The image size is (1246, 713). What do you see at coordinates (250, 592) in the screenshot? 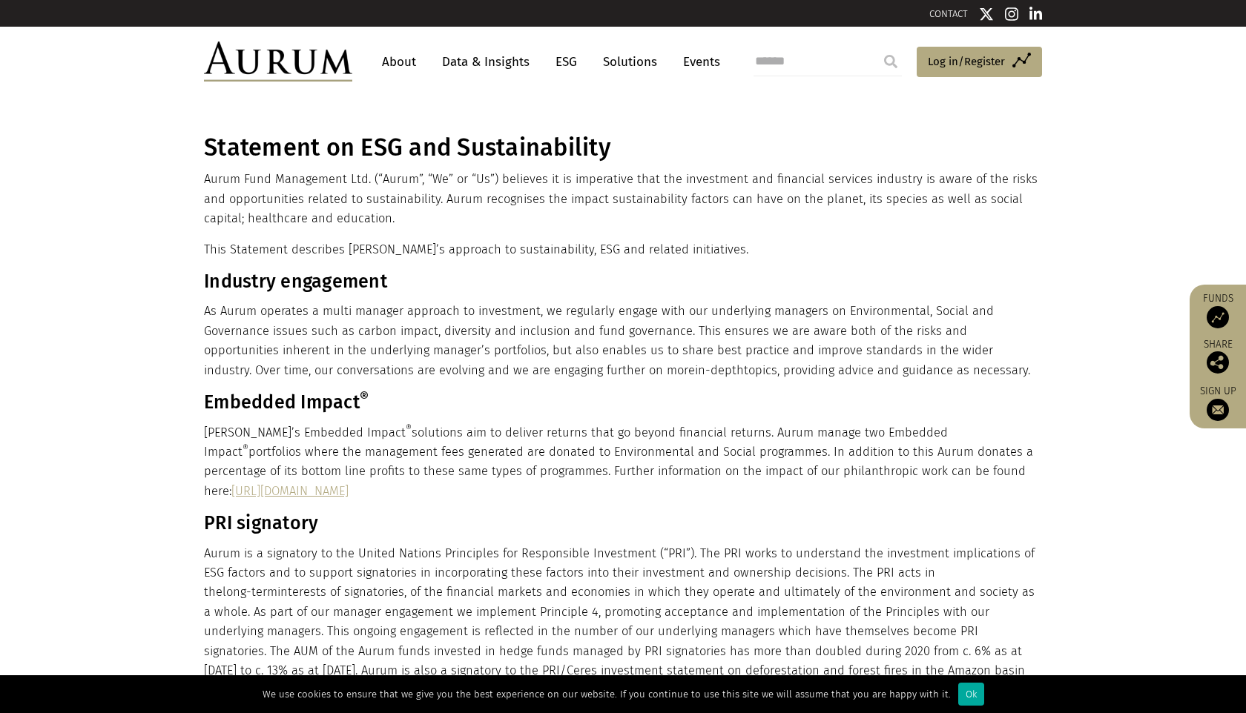
I see `span: long-term` at bounding box center [250, 592].